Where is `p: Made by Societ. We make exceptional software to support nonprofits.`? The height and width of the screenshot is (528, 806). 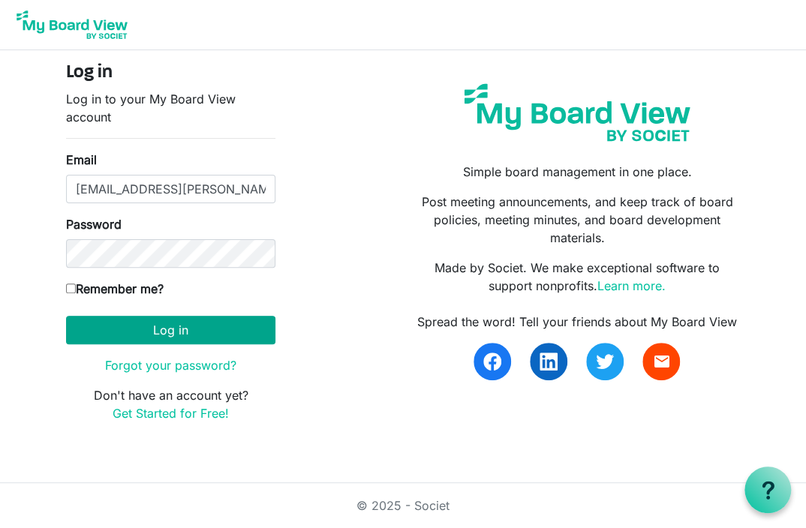
p: Made by Societ. We make exceptional software to support nonprofits. is located at coordinates (577, 277).